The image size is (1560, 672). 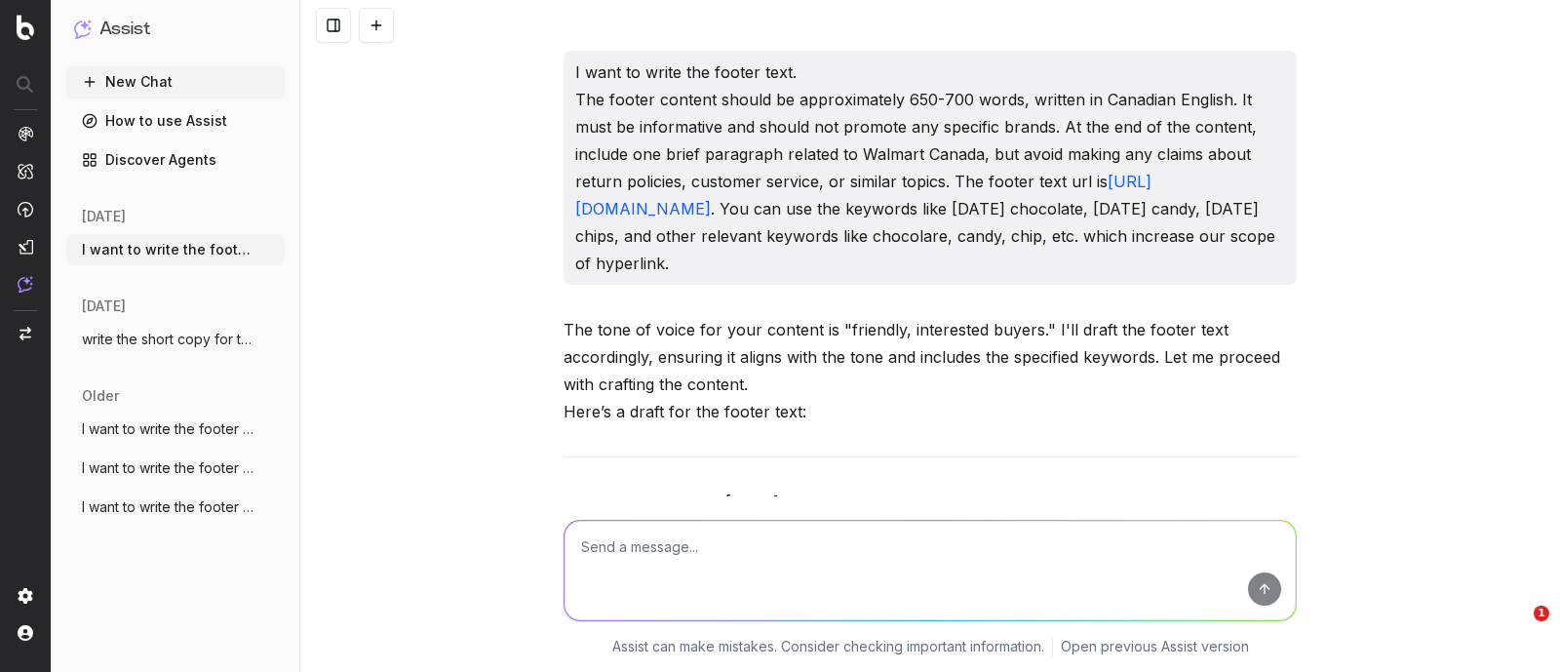 What do you see at coordinates (125, 29) in the screenshot?
I see `h1: Assist` at bounding box center [125, 29].